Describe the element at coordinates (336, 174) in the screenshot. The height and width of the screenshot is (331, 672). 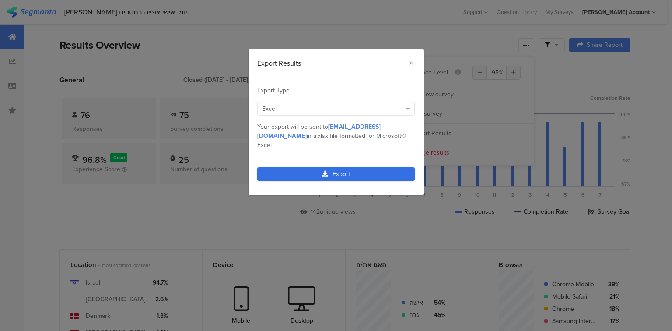
I see `a: Export` at that location.